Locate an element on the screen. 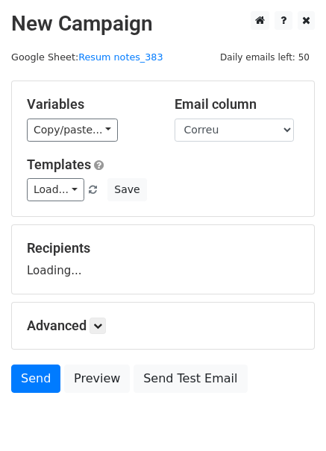 This screenshot has height=451, width=326. button: Save is located at coordinates (127, 189).